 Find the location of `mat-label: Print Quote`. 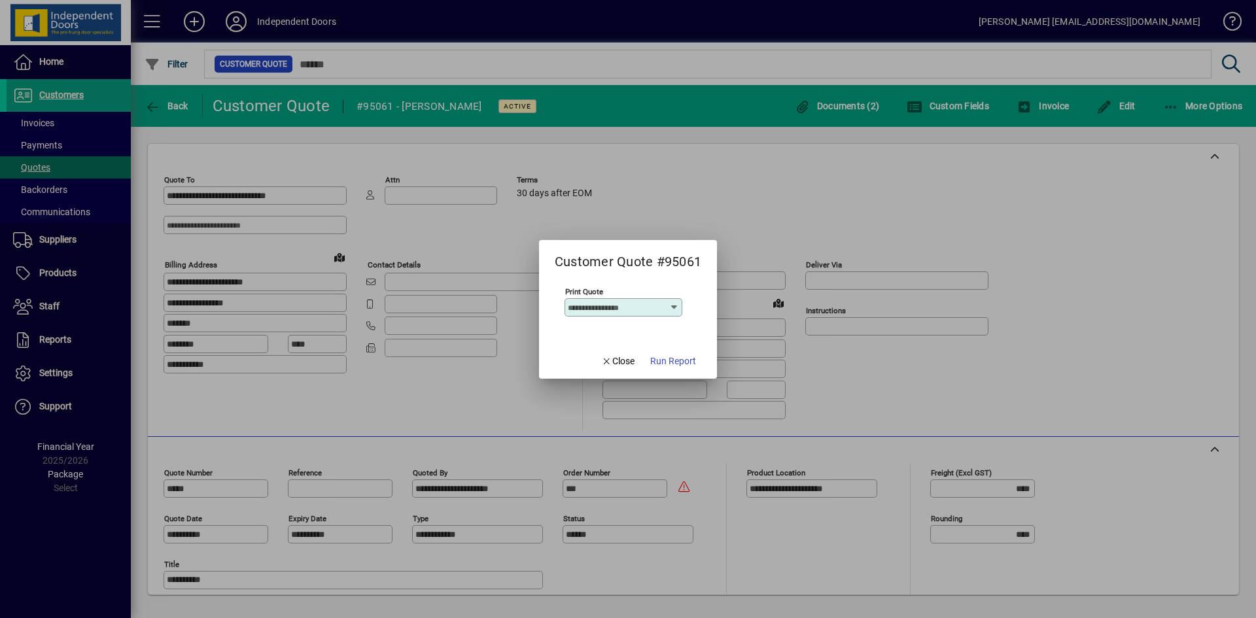

mat-label: Print Quote is located at coordinates (584, 291).